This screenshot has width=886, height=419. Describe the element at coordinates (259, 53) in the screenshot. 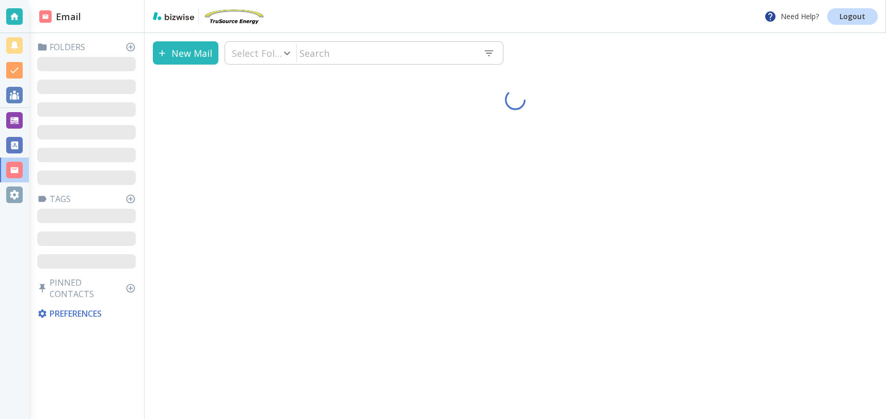

I see `p: Select Folder` at that location.